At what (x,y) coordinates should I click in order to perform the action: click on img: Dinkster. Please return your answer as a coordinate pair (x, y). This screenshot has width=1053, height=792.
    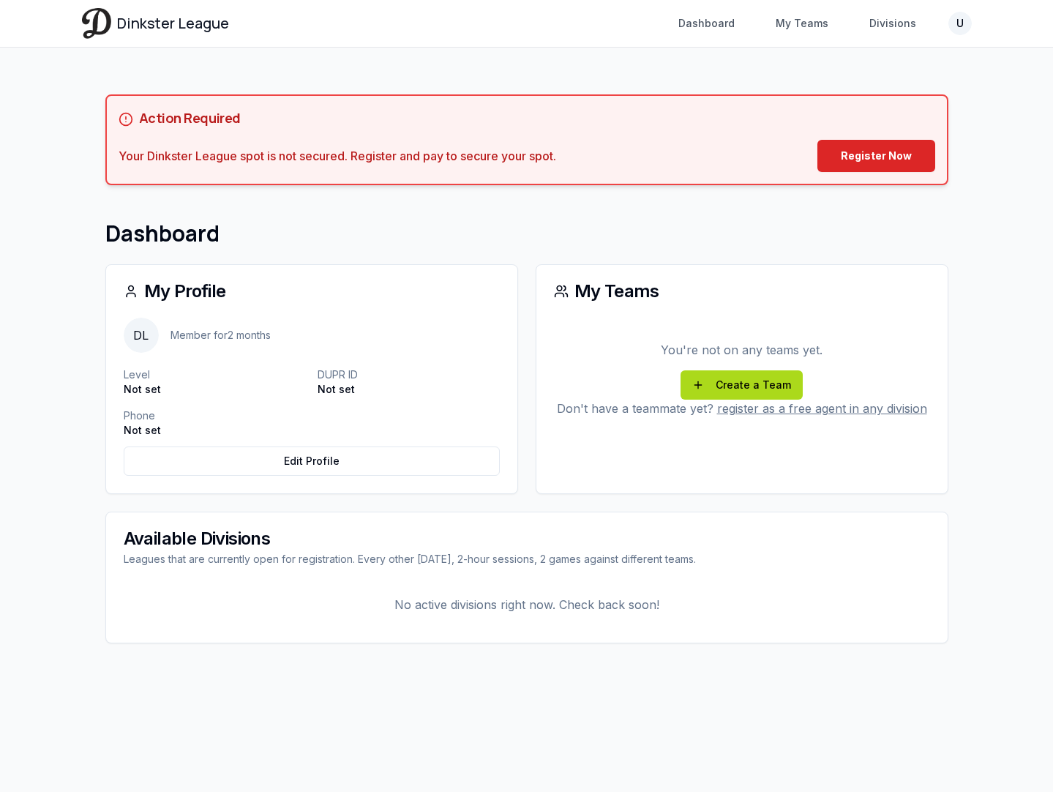
    Looking at the image, I should click on (97, 23).